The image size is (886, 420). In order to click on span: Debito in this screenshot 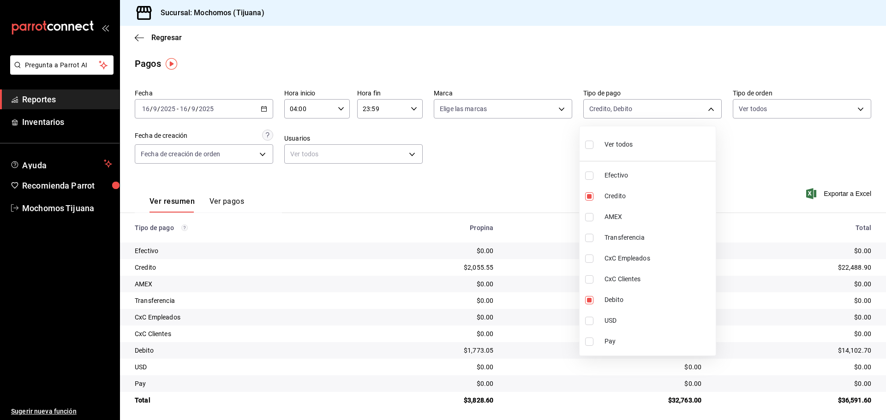, I will do `click(658, 300)`.